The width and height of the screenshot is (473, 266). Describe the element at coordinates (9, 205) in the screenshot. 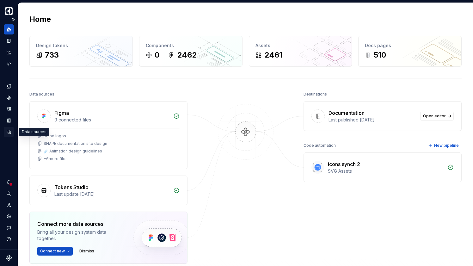

I see `a: Invite team` at that location.